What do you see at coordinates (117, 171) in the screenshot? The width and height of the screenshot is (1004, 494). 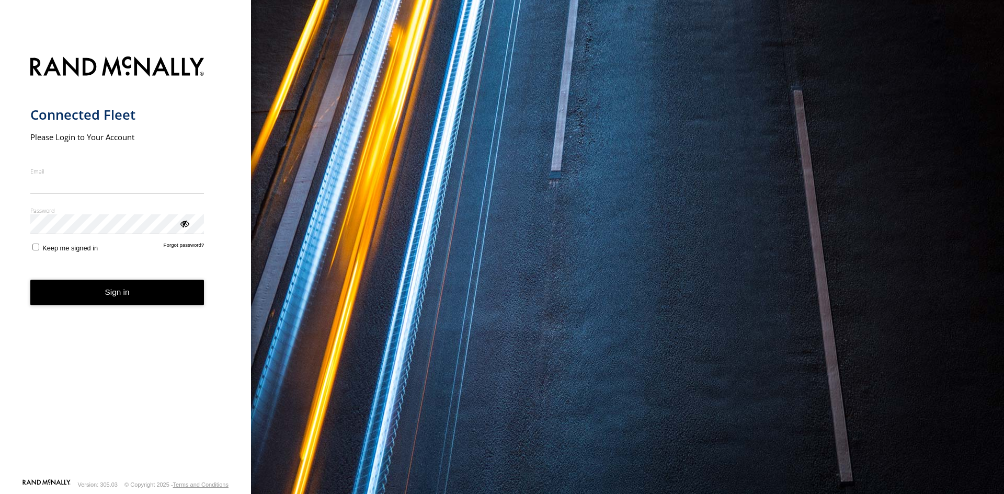 I see `label: Email` at bounding box center [117, 171].